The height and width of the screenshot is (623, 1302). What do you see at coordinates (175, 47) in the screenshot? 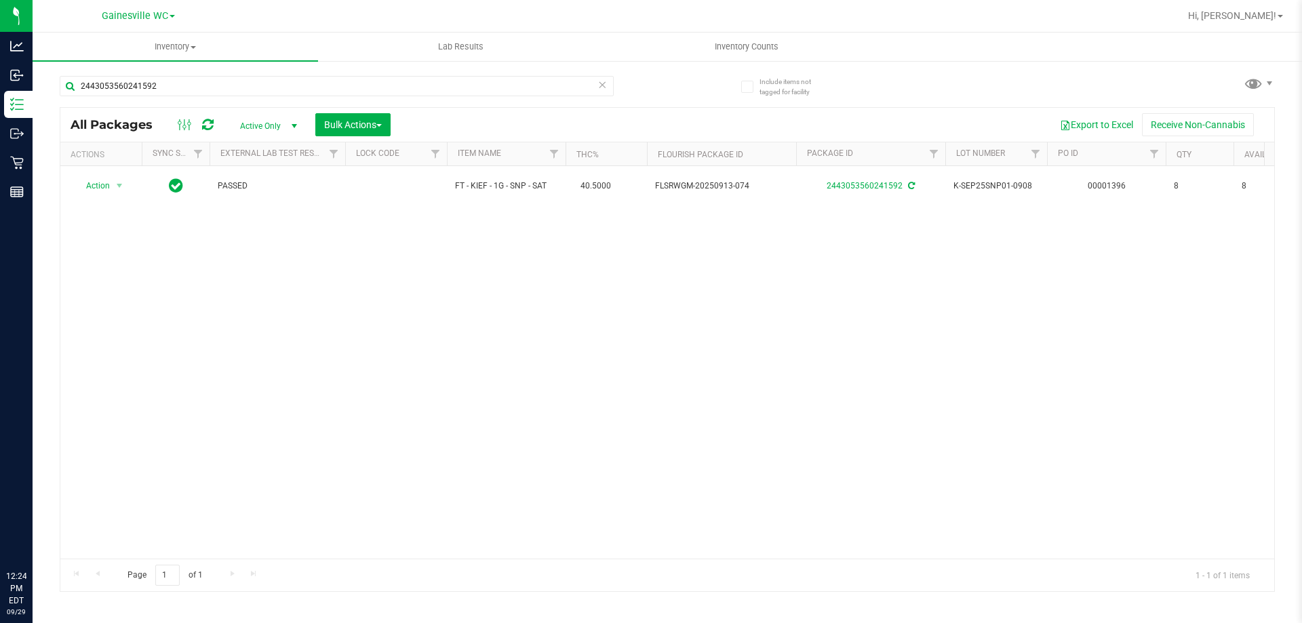
I see `a: Inventory` at bounding box center [175, 47].